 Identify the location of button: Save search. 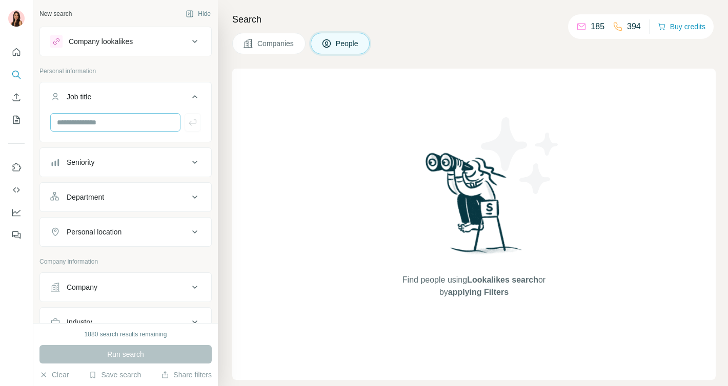
(115, 375).